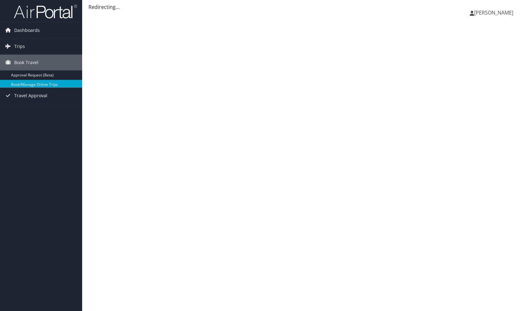 The width and height of the screenshot is (526, 311). I want to click on div: Redirecting..., so click(304, 7).